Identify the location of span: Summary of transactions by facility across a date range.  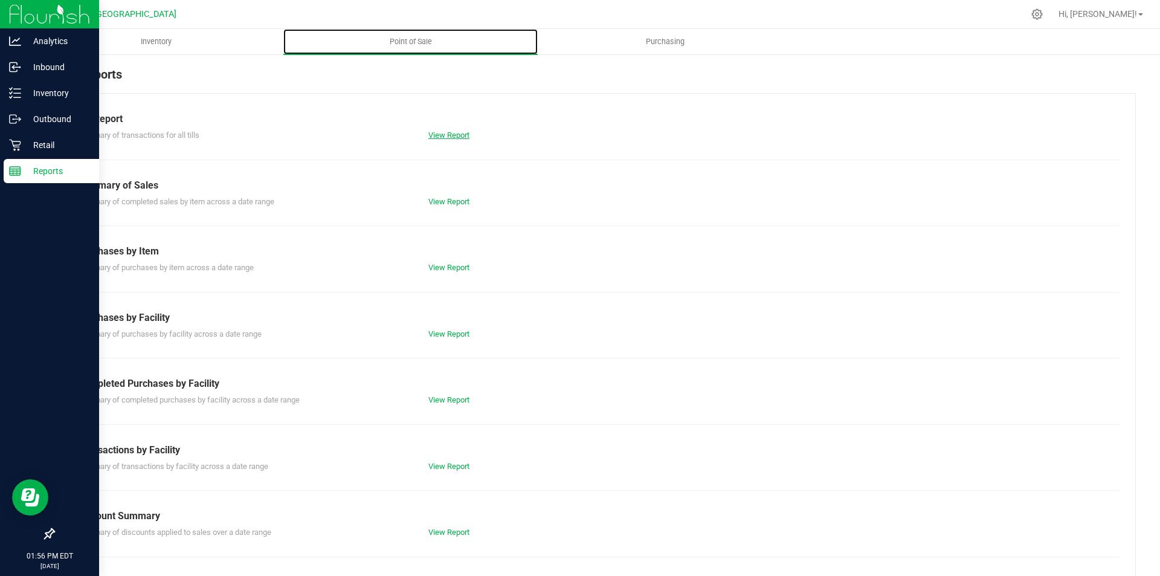
(173, 466).